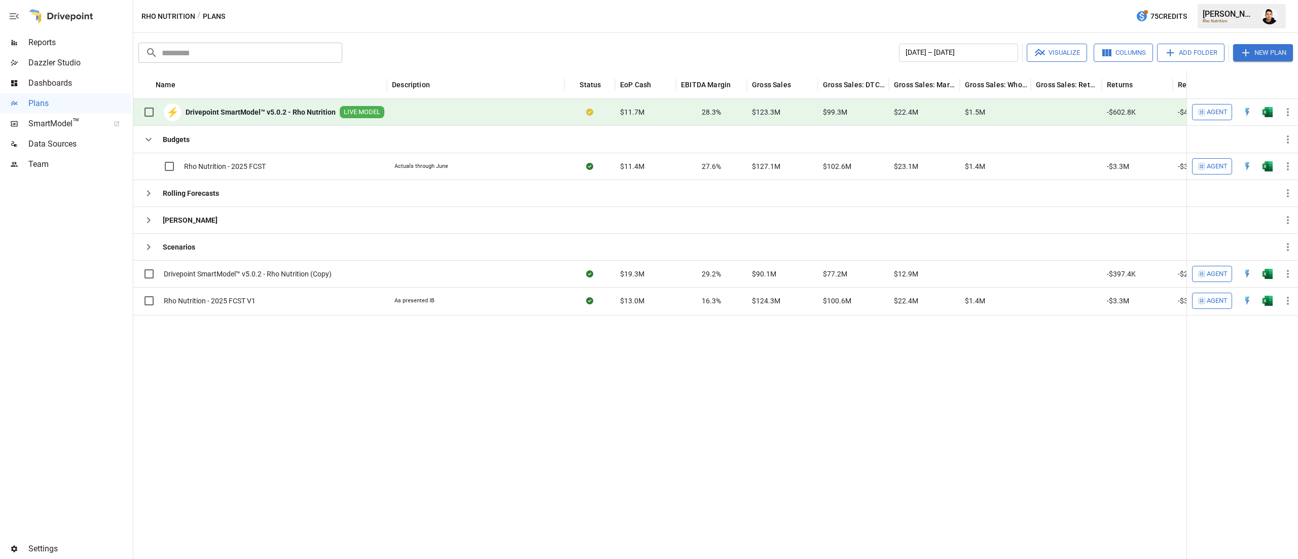  What do you see at coordinates (225, 166) in the screenshot?
I see `span: Rho Nutrition - 2025 FCST` at bounding box center [225, 166].